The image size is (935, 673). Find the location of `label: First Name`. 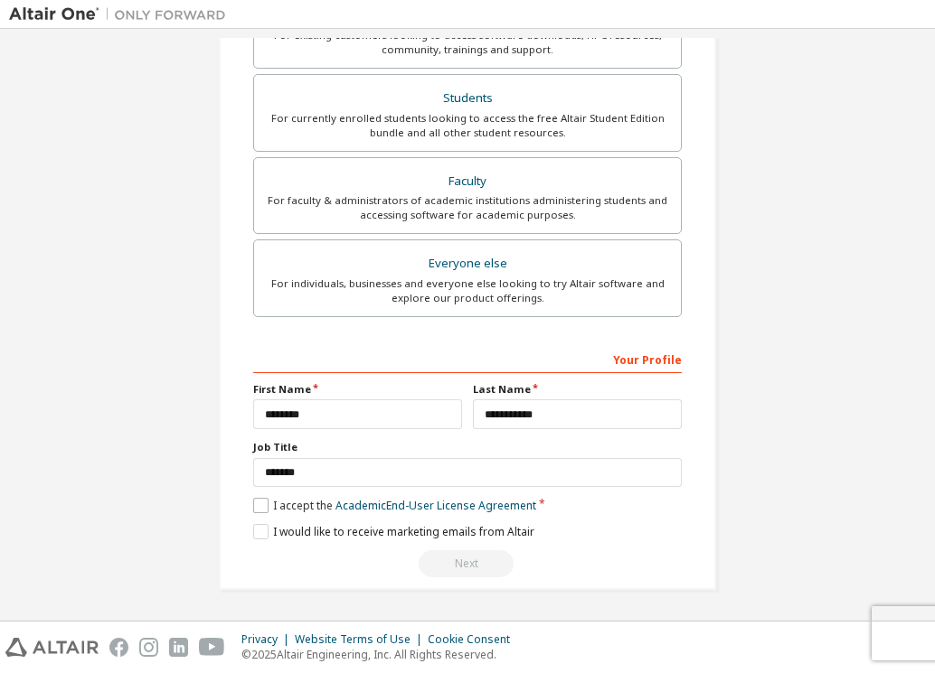

label: First Name is located at coordinates (357, 390).